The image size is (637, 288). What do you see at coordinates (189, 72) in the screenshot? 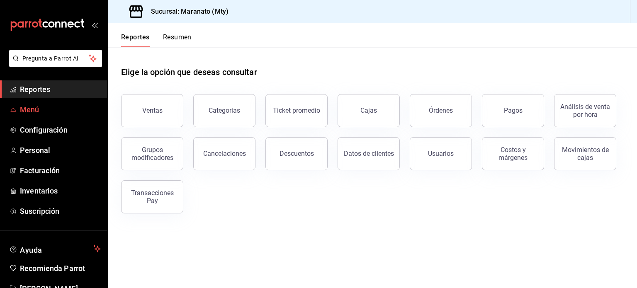
I see `h1: Elige la opción que deseas consultar` at bounding box center [189, 72].